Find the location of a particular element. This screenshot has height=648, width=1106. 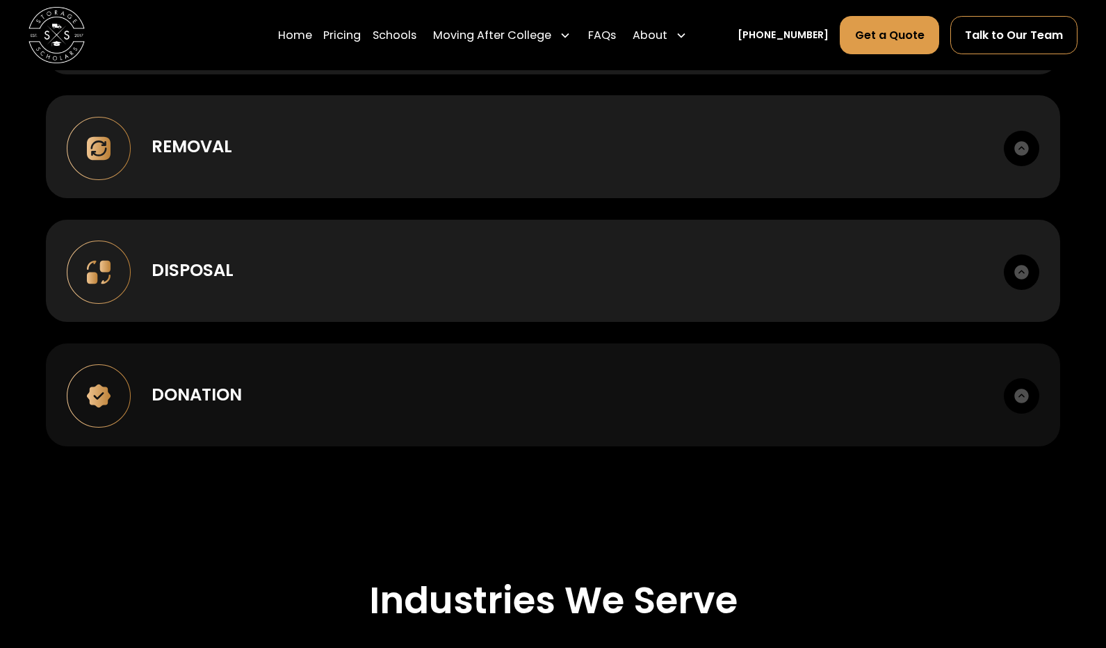

a: Pricing is located at coordinates (342, 35).